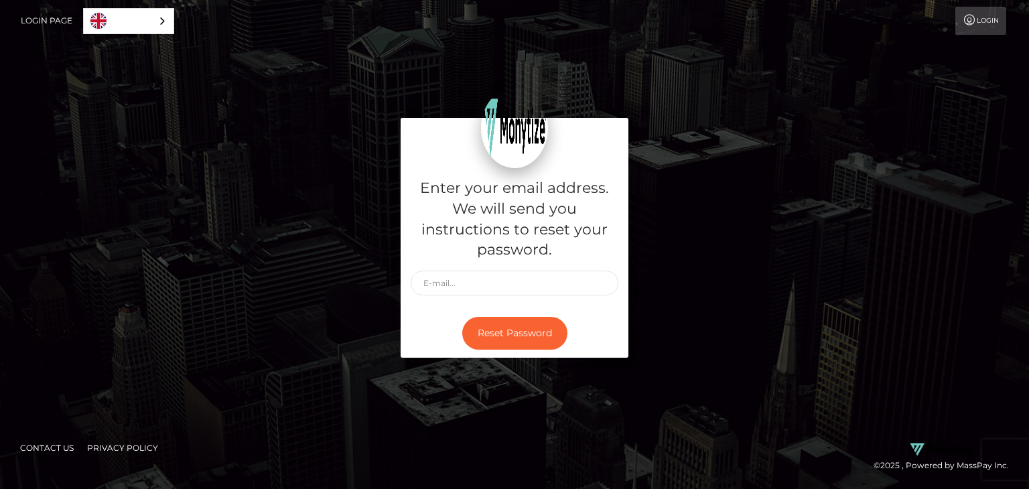 The image size is (1029, 489). What do you see at coordinates (515, 128) in the screenshot?
I see `img: Monytize login` at bounding box center [515, 128].